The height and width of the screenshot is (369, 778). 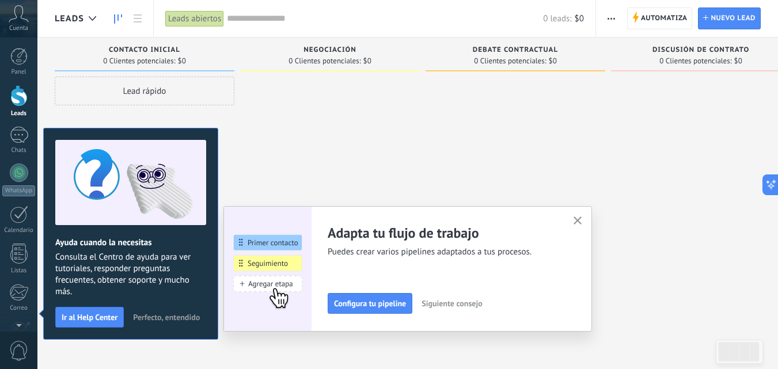 What do you see at coordinates (701, 50) in the screenshot?
I see `span: Discusión de contrato` at bounding box center [701, 50].